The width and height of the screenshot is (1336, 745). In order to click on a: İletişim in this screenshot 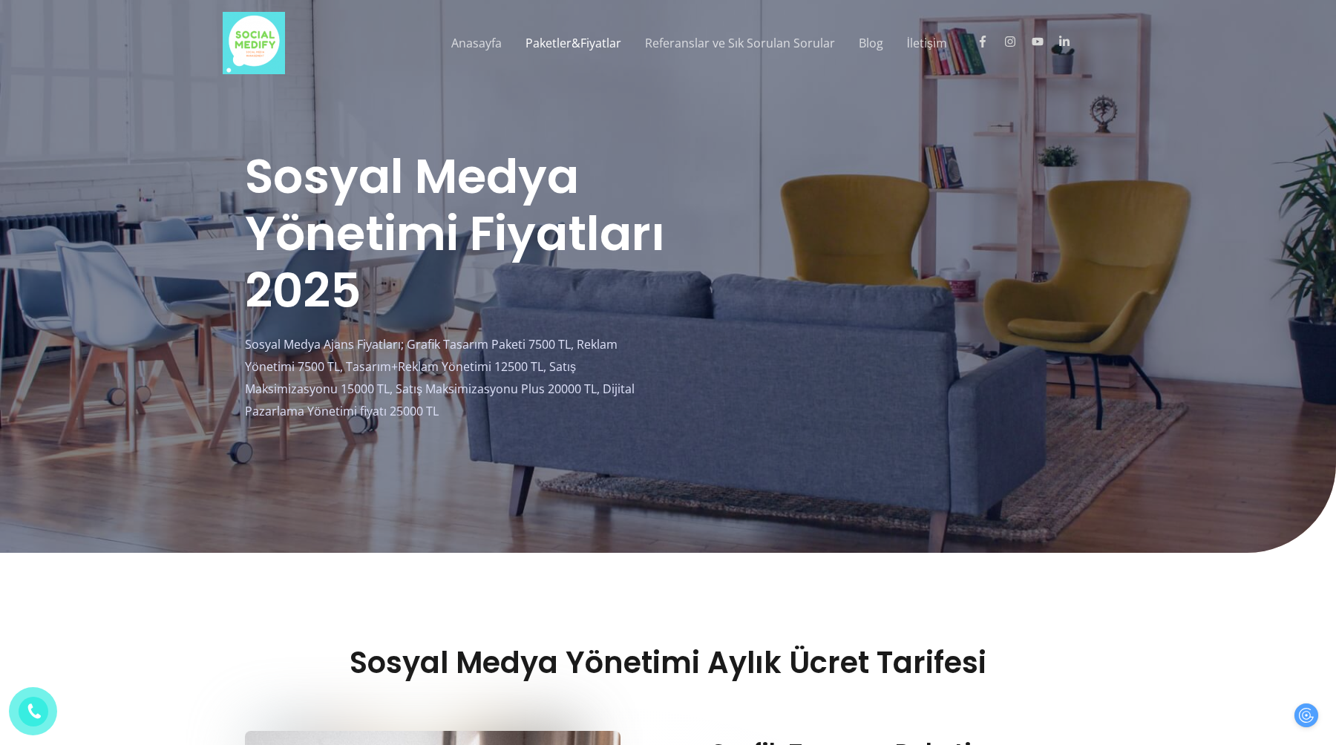, I will do `click(927, 43)`.